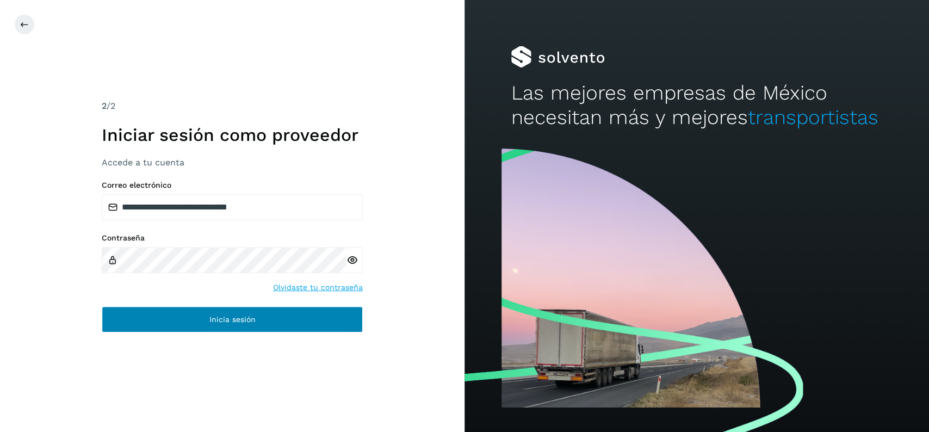 Image resolution: width=929 pixels, height=432 pixels. What do you see at coordinates (232, 106) in the screenshot?
I see `div: /2` at bounding box center [232, 106].